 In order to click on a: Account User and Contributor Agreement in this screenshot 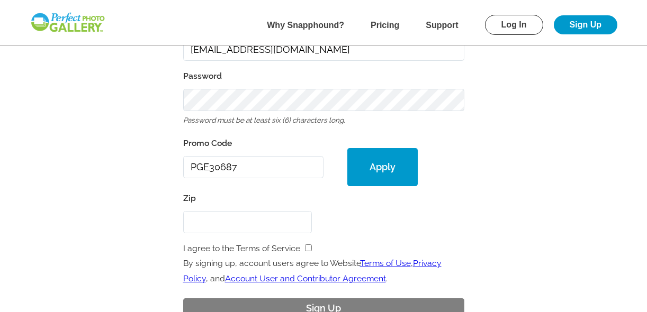, I will do `click(306, 279)`.